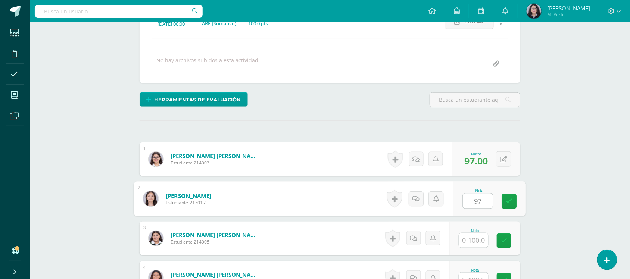  I want to click on span: Estudiante 214005, so click(215, 242).